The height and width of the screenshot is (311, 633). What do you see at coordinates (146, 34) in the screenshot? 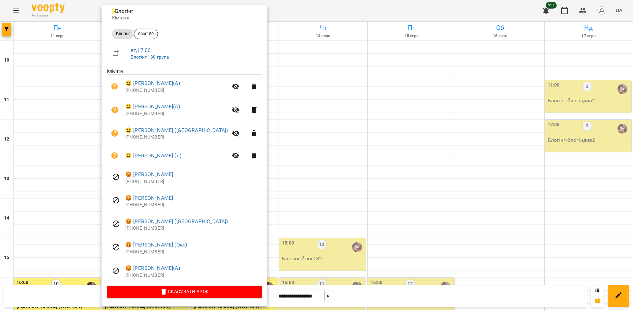
I see `span: блог180` at bounding box center [146, 34].